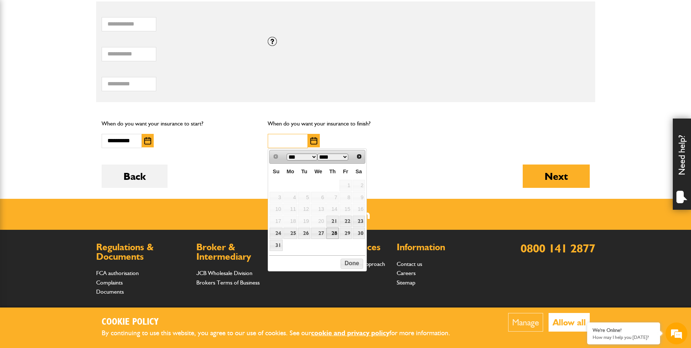 The image size is (691, 348). What do you see at coordinates (71, 97) in the screenshot?
I see `input: Enter your email address` at bounding box center [71, 97].